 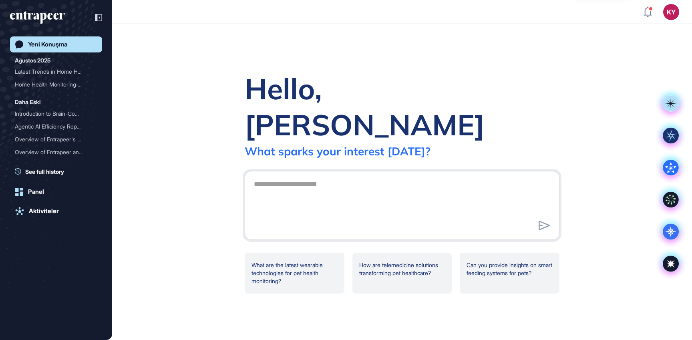 What do you see at coordinates (37, 18) in the screenshot?
I see `div: entrapeer-logo` at bounding box center [37, 18].